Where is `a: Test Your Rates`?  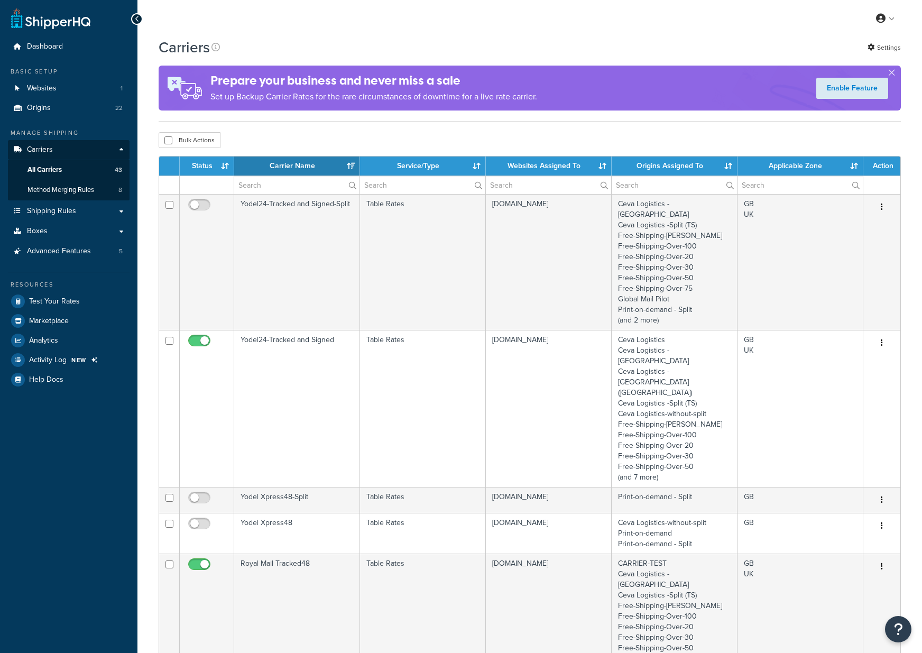 a: Test Your Rates is located at coordinates (69, 301).